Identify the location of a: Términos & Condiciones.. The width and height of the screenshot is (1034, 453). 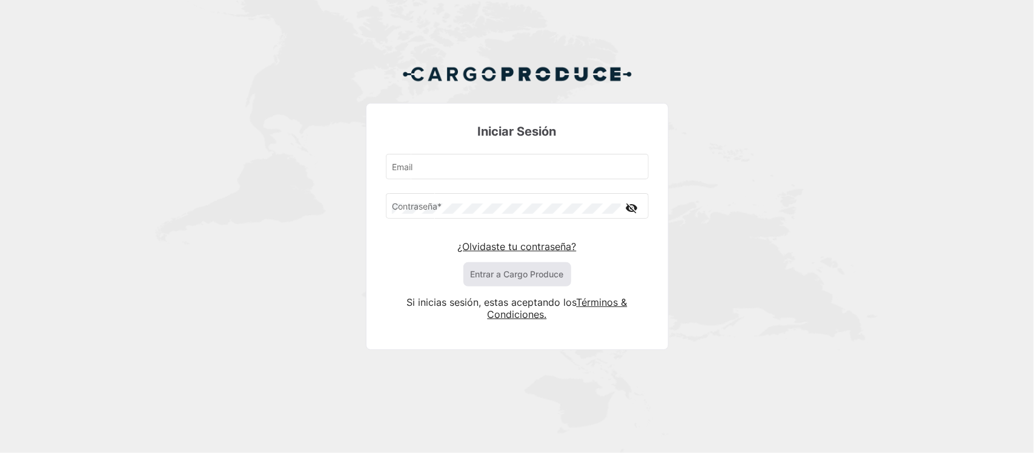
(557, 308).